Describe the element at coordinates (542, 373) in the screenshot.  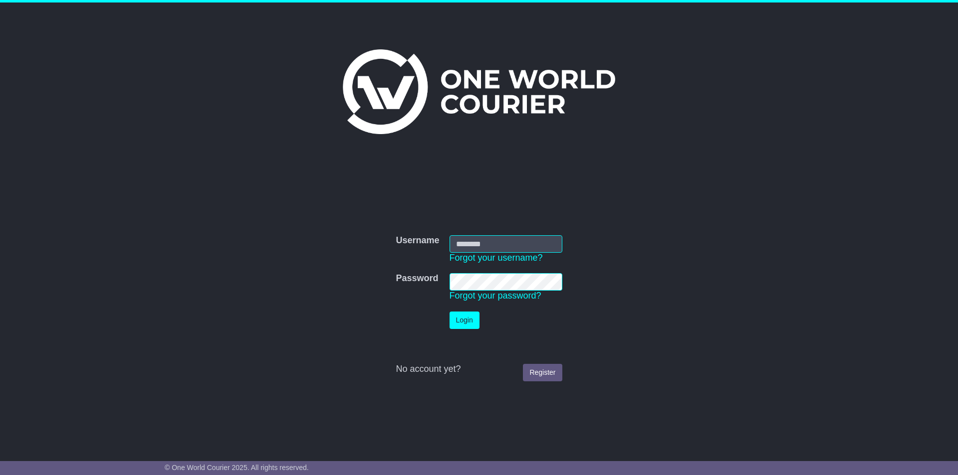
I see `a: Register` at that location.